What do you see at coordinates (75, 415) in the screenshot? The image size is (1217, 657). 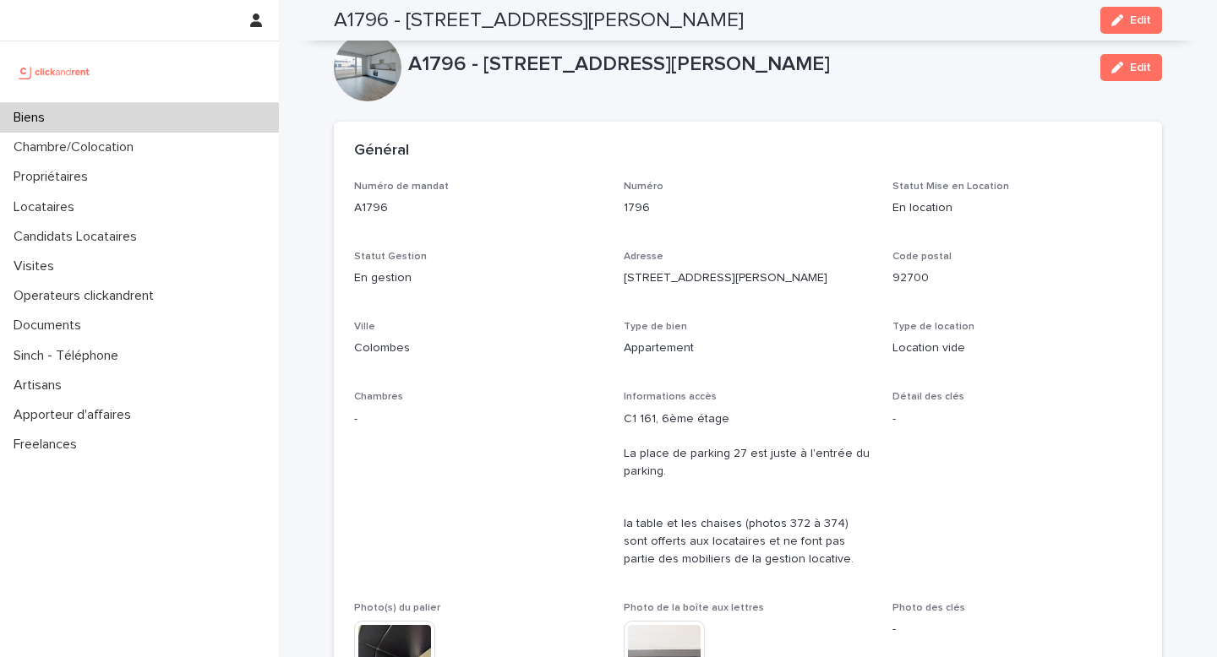 I see `p: Apporteur d'affaires` at bounding box center [75, 415].